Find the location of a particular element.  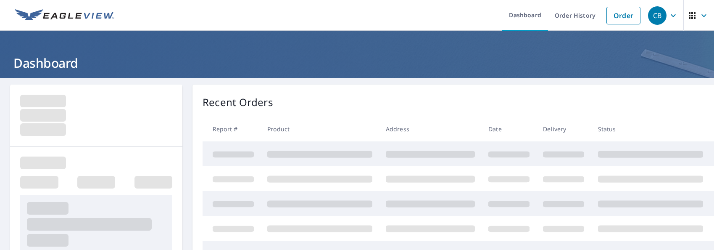

th: Status is located at coordinates (650, 129).